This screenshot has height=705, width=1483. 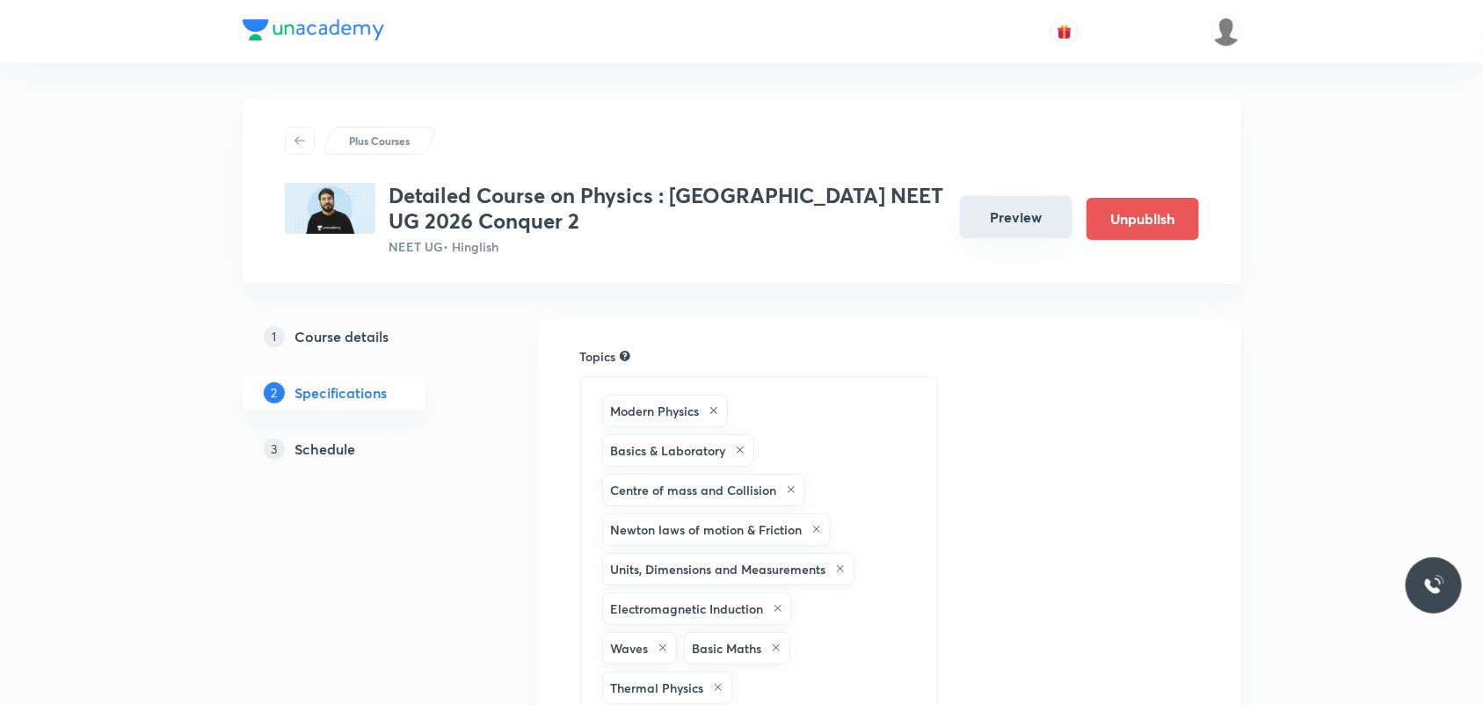 I want to click on p: 1, so click(x=274, y=337).